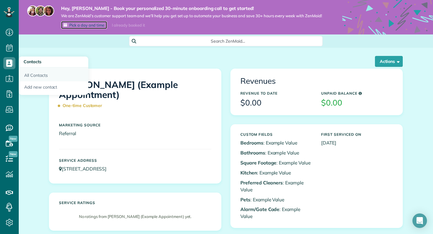 This screenshot has width=433, height=234. What do you see at coordinates (54, 74) in the screenshot?
I see `a: All Contacts` at bounding box center [54, 74].